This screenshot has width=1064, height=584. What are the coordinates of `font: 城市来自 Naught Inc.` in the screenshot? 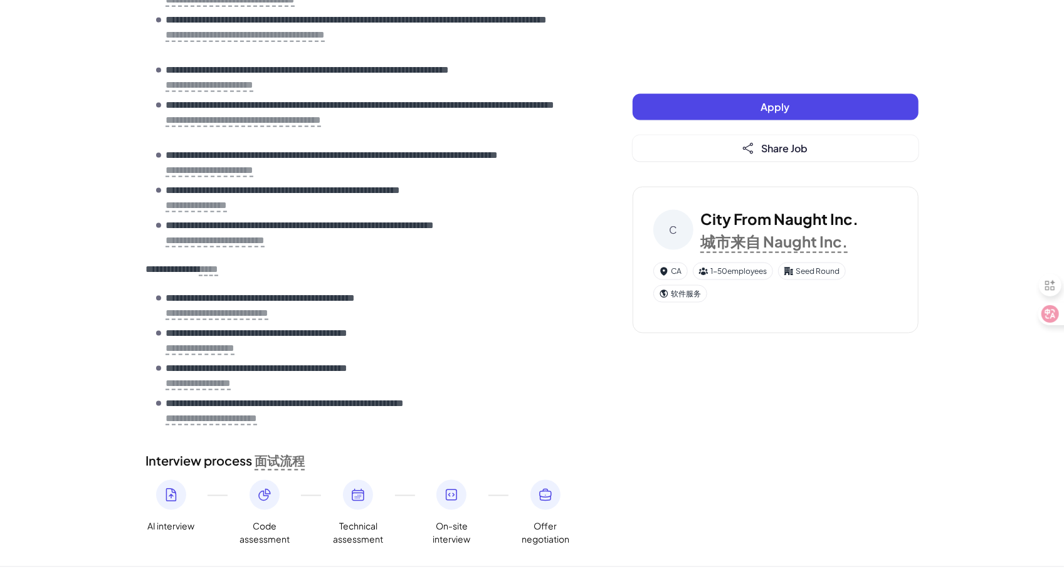 It's located at (774, 241).